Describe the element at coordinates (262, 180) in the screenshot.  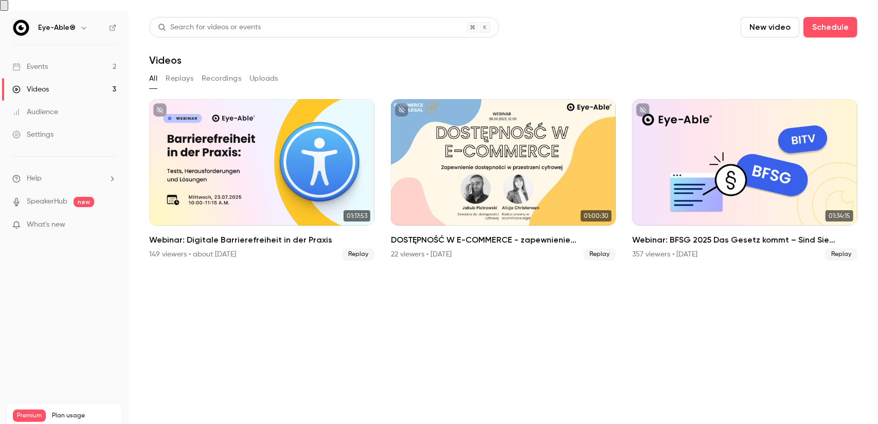
I see `li: Webinar: Digitale Barrierefreiheit in der Praxis` at that location.